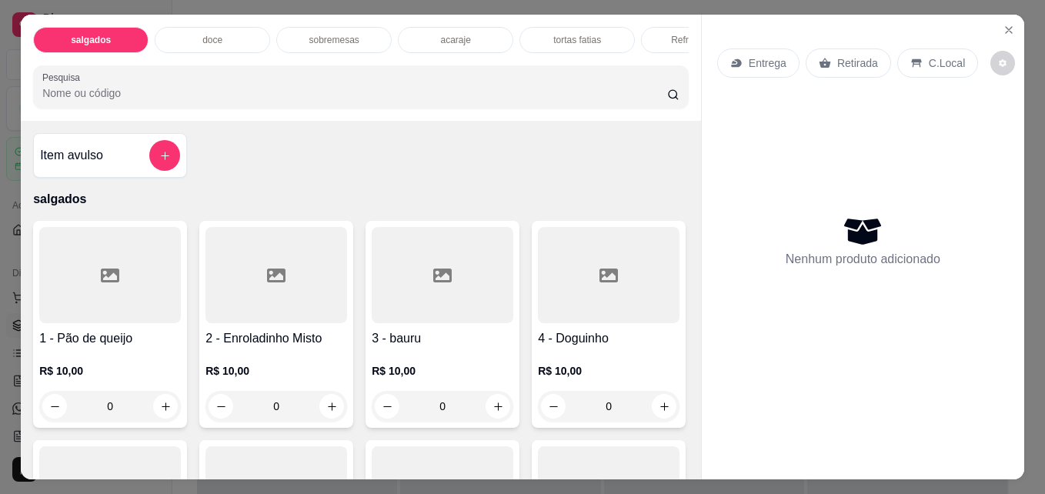 The width and height of the screenshot is (1045, 494). Describe the element at coordinates (64, 77) in the screenshot. I see `label: Pesquisa` at that location.